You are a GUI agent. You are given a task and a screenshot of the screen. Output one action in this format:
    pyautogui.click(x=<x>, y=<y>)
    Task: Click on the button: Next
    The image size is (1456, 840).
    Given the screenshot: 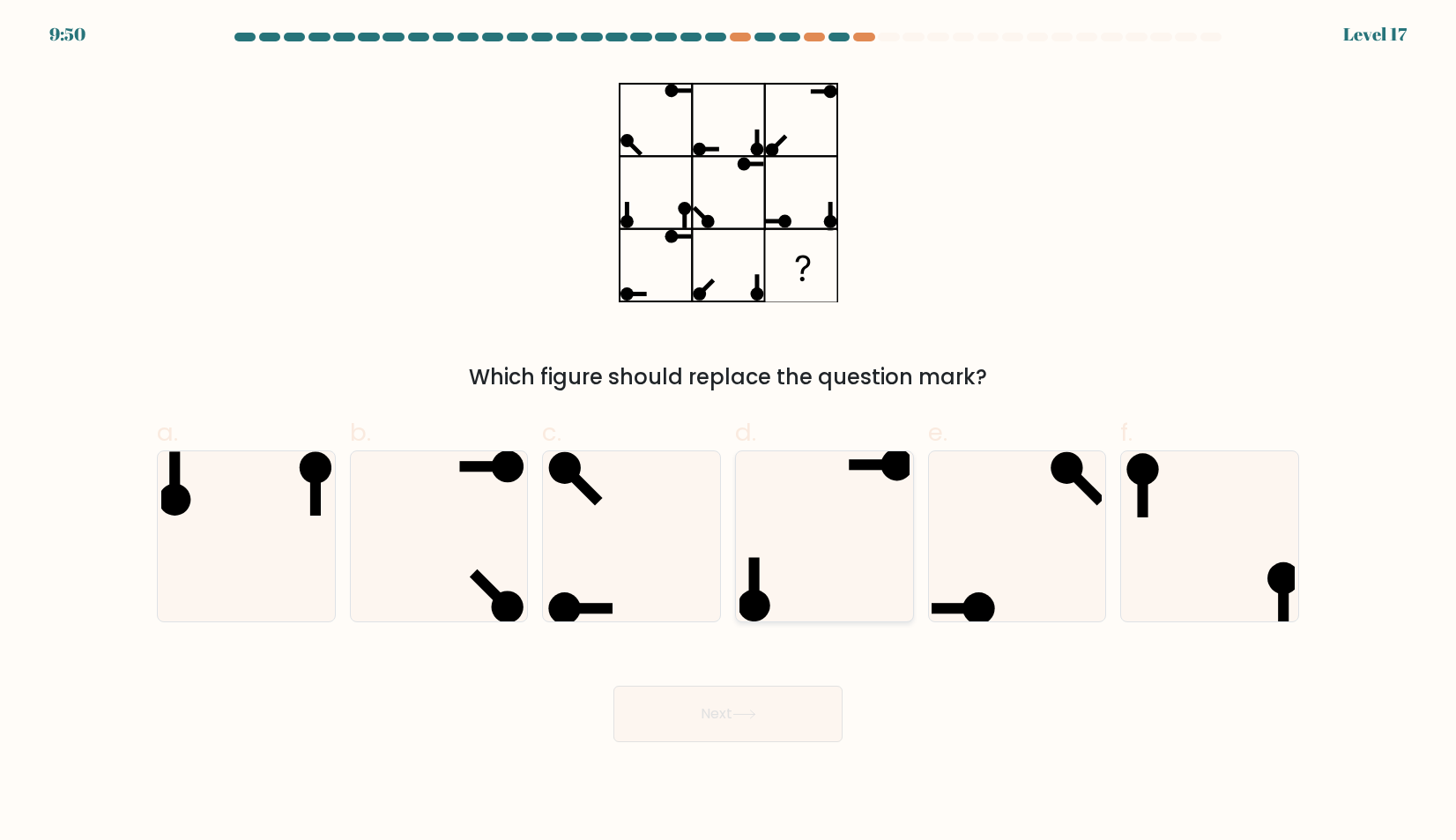 What is the action you would take?
    pyautogui.click(x=728, y=714)
    